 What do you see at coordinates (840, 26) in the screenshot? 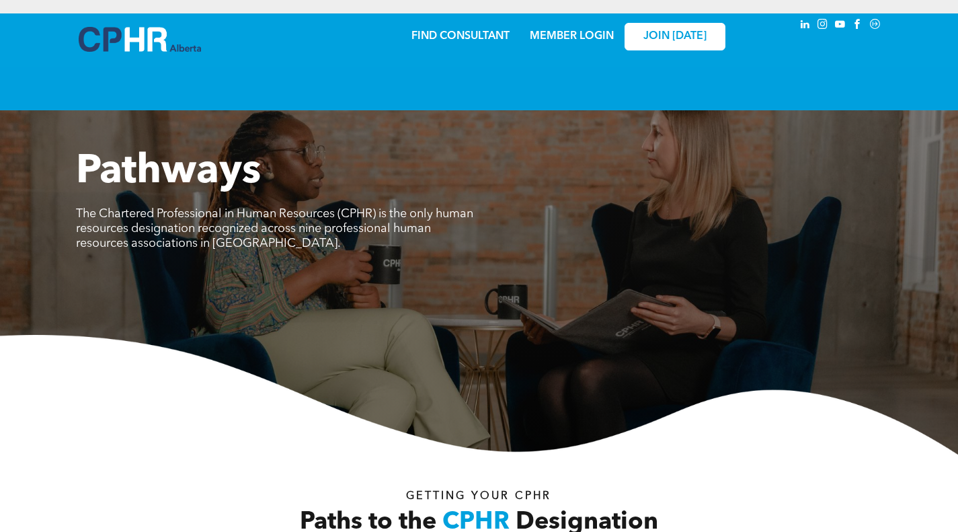
I see `a: youtube` at bounding box center [840, 26].